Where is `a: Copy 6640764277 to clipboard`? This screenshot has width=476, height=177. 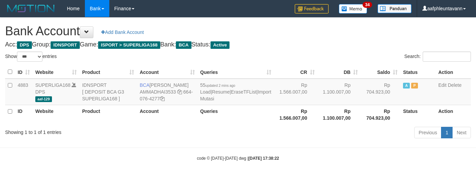
a: Copy 6640764277 to clipboard is located at coordinates (162, 99).